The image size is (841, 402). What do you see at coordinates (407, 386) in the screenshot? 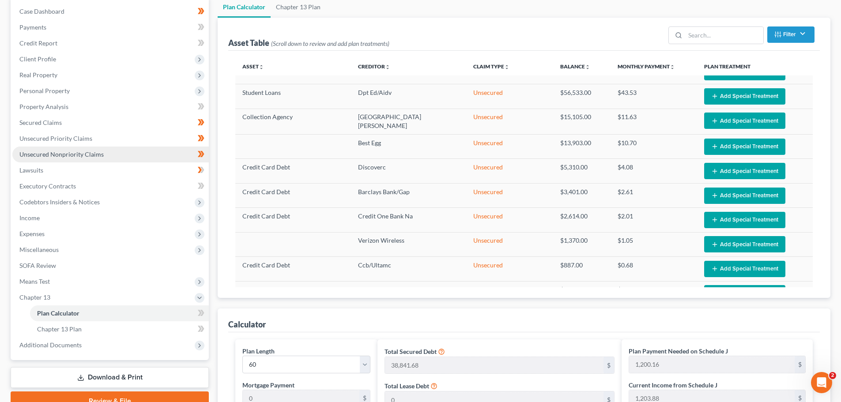
I see `label: Total Lease Debt` at bounding box center [407, 386].